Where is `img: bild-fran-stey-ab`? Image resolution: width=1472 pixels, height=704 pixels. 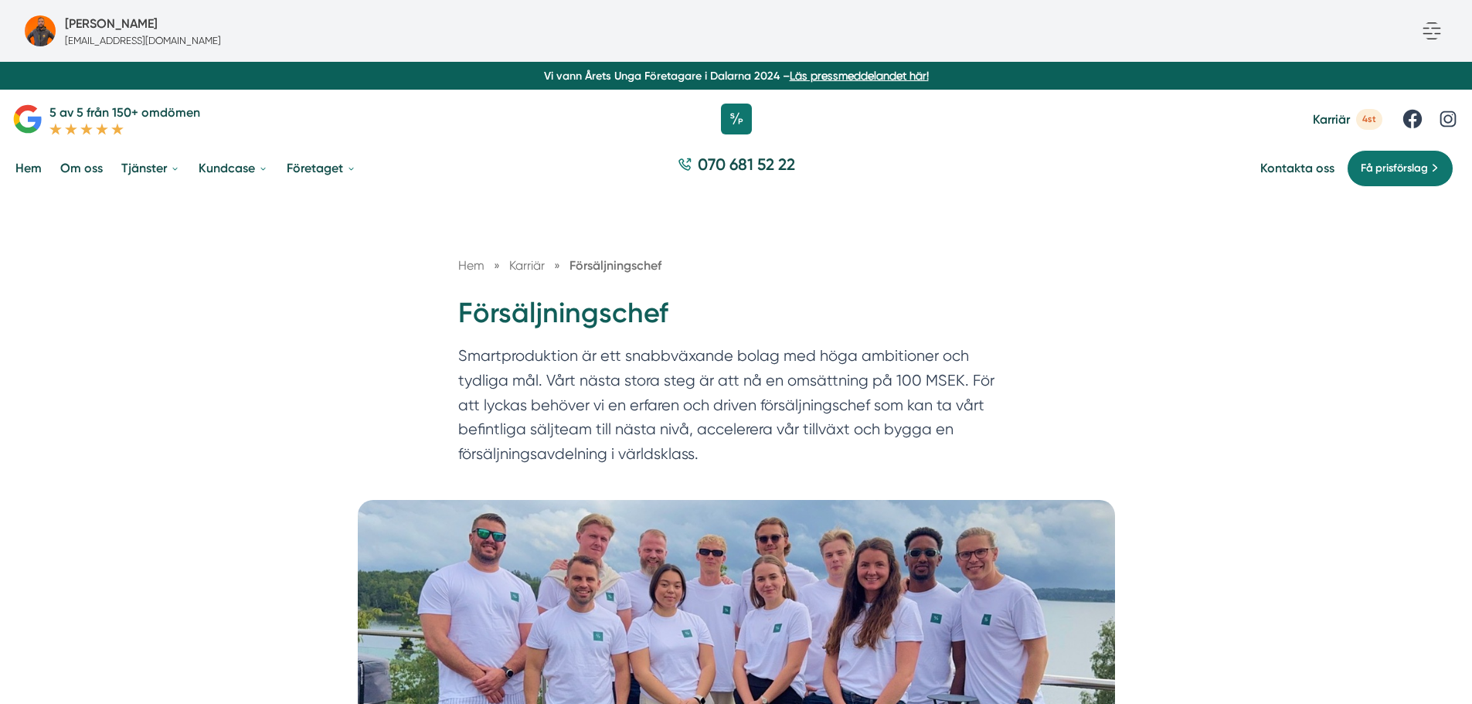
img: bild-fran-stey-ab is located at coordinates (40, 31).